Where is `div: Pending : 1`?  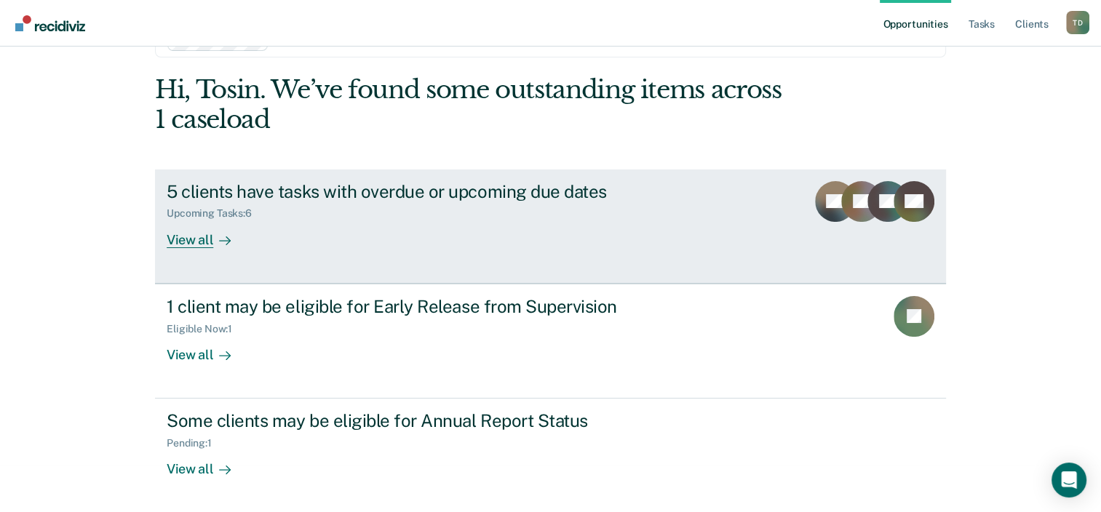 div: Pending : 1 is located at coordinates (195, 443).